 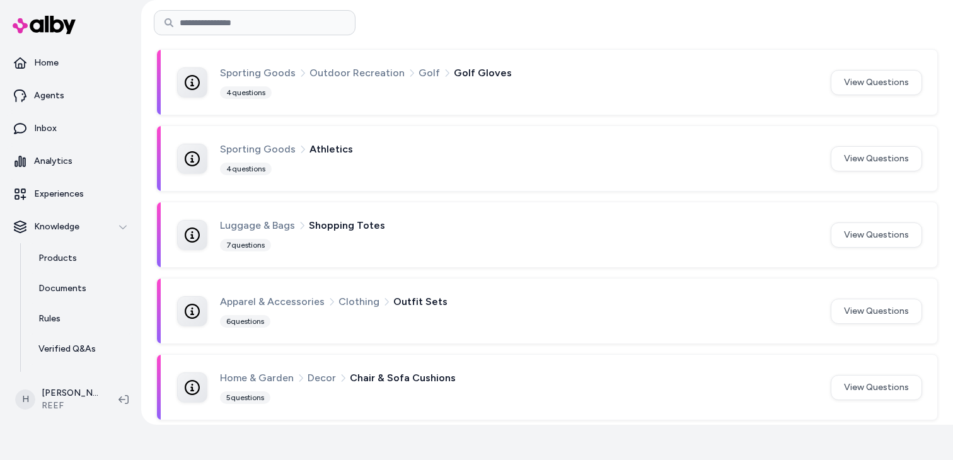 I want to click on a: Reviews, so click(x=81, y=379).